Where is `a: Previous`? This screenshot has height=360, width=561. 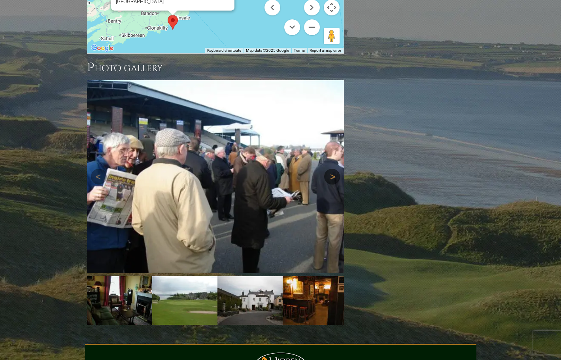
a: Previous is located at coordinates (99, 177).